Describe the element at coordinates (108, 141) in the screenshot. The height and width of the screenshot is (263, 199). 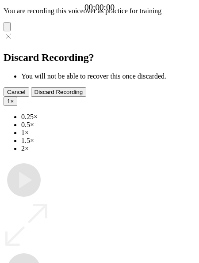
I see `li: 1.5×` at that location.